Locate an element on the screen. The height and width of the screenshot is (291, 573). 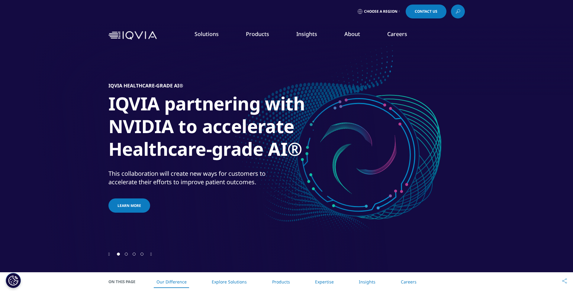
img: IQVIA Healthcare Information Technology and Pharma Clinical Research Company is located at coordinates (133, 35).